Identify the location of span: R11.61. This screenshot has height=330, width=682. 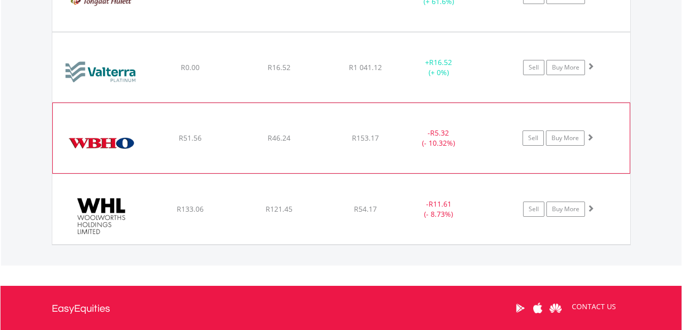
(440, 204).